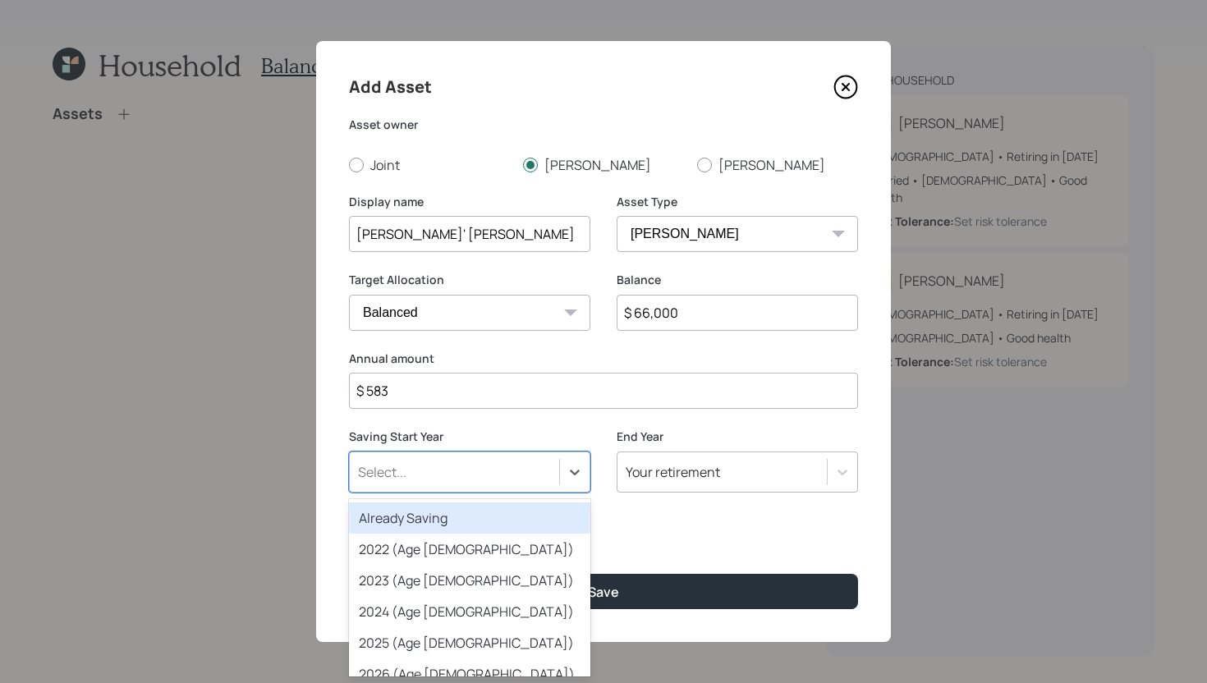  I want to click on div: Save, so click(604, 592).